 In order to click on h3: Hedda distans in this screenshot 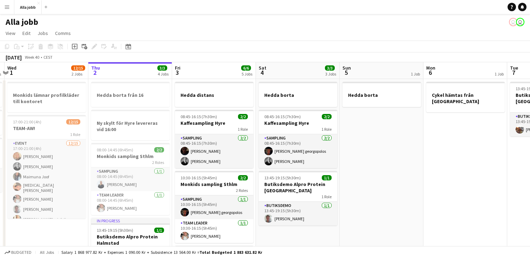, I will do `click(214, 95)`.